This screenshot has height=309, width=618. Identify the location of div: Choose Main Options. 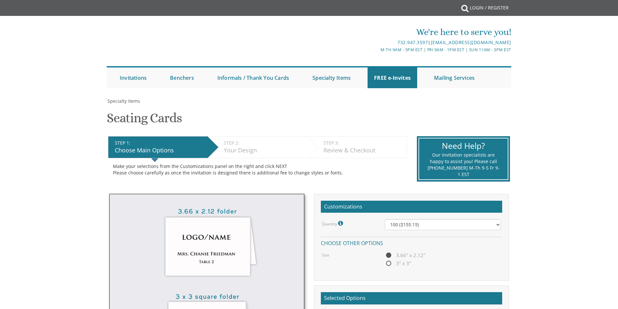
(160, 150).